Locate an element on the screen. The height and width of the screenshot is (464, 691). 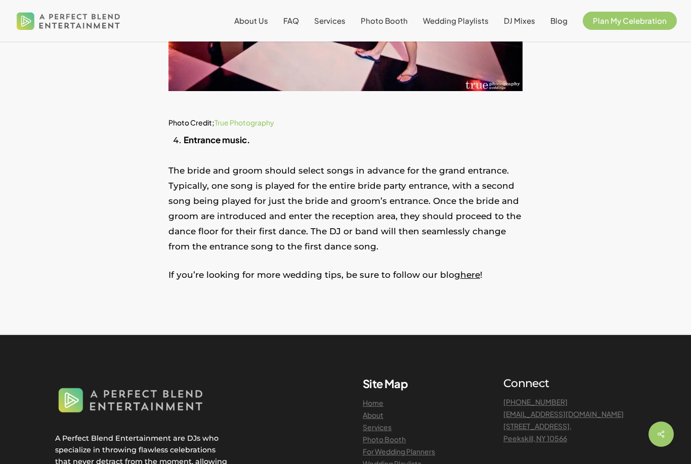
span: Services is located at coordinates (330, 20).